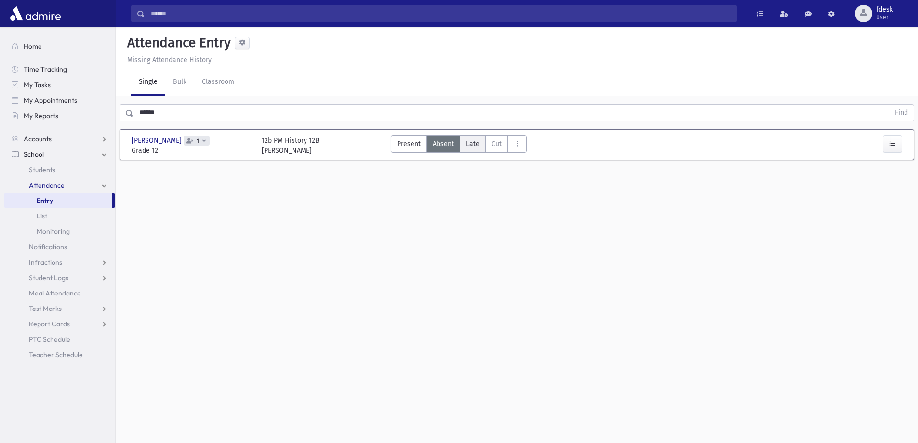  Describe the element at coordinates (34, 154) in the screenshot. I see `span: School` at that location.